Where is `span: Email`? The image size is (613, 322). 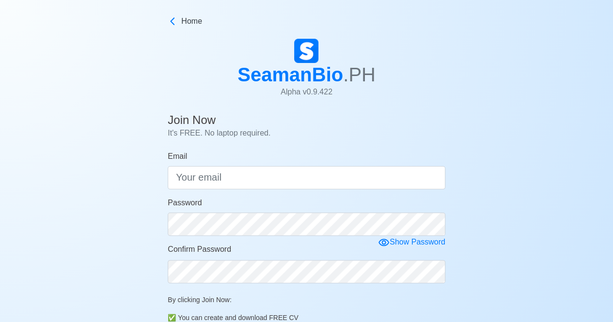 span: Email is located at coordinates (177, 156).